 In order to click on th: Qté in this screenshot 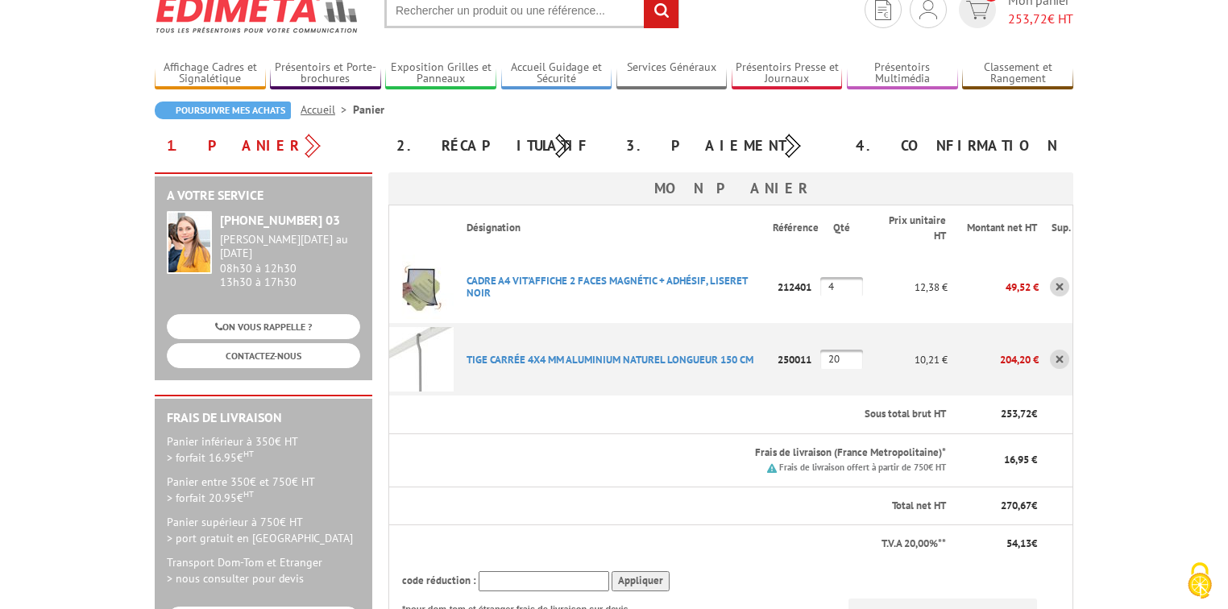, I will do `click(842, 228)`.